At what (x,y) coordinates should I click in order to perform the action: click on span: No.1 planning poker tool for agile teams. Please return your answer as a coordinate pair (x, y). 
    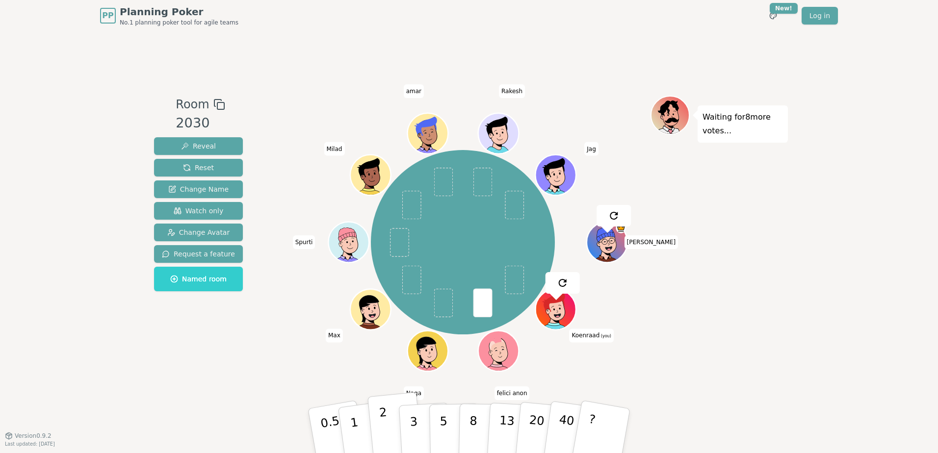
    Looking at the image, I should click on (179, 23).